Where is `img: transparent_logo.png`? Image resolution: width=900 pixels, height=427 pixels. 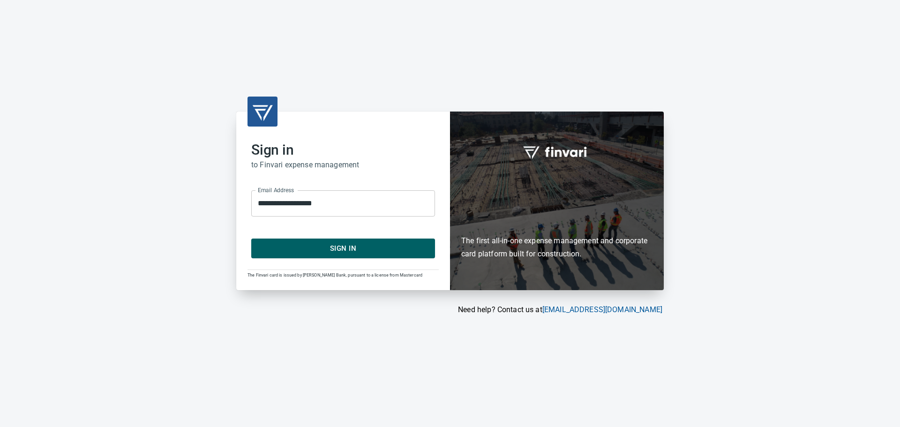
img: transparent_logo.png is located at coordinates (263, 112).